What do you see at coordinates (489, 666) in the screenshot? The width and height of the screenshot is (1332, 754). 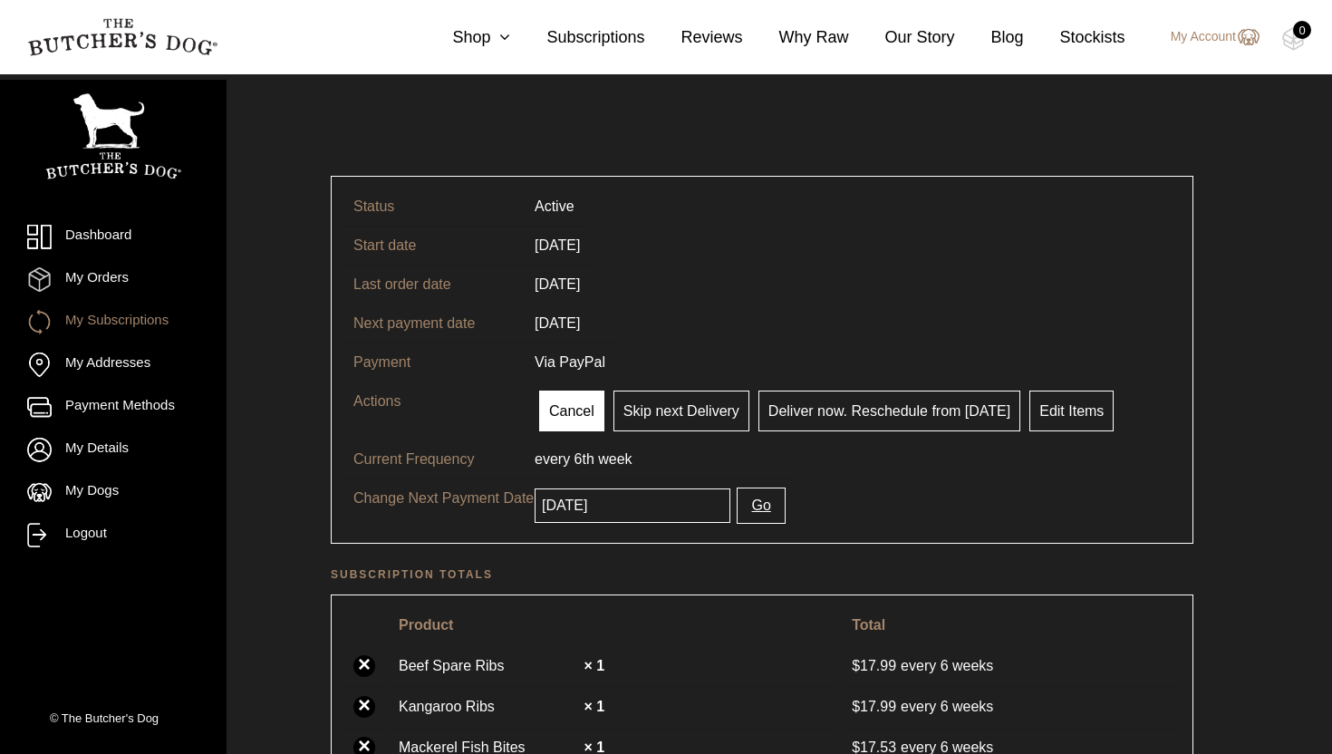 I see `a: Beef Spare Ribs` at bounding box center [489, 666].